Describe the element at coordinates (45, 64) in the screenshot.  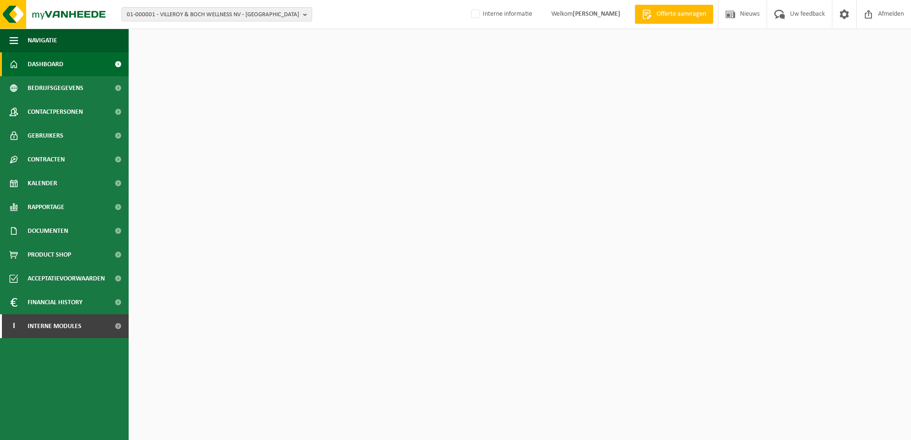
I see `span: Dashboard` at that location.